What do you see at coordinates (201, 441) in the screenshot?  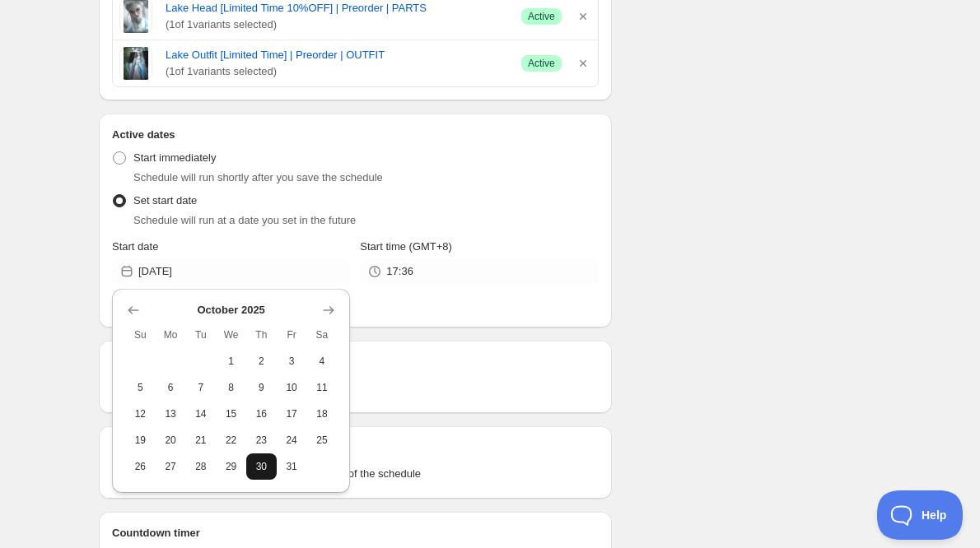 I see `span: 21` at bounding box center [201, 441].